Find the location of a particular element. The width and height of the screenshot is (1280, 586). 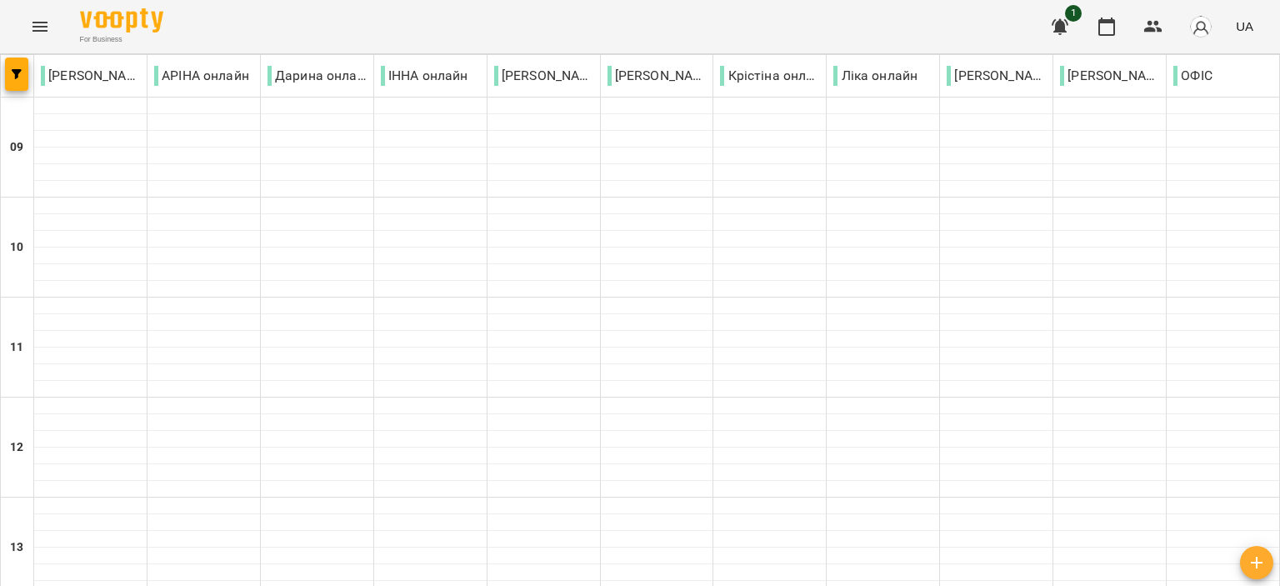

p: ОФІС is located at coordinates (1193, 76).